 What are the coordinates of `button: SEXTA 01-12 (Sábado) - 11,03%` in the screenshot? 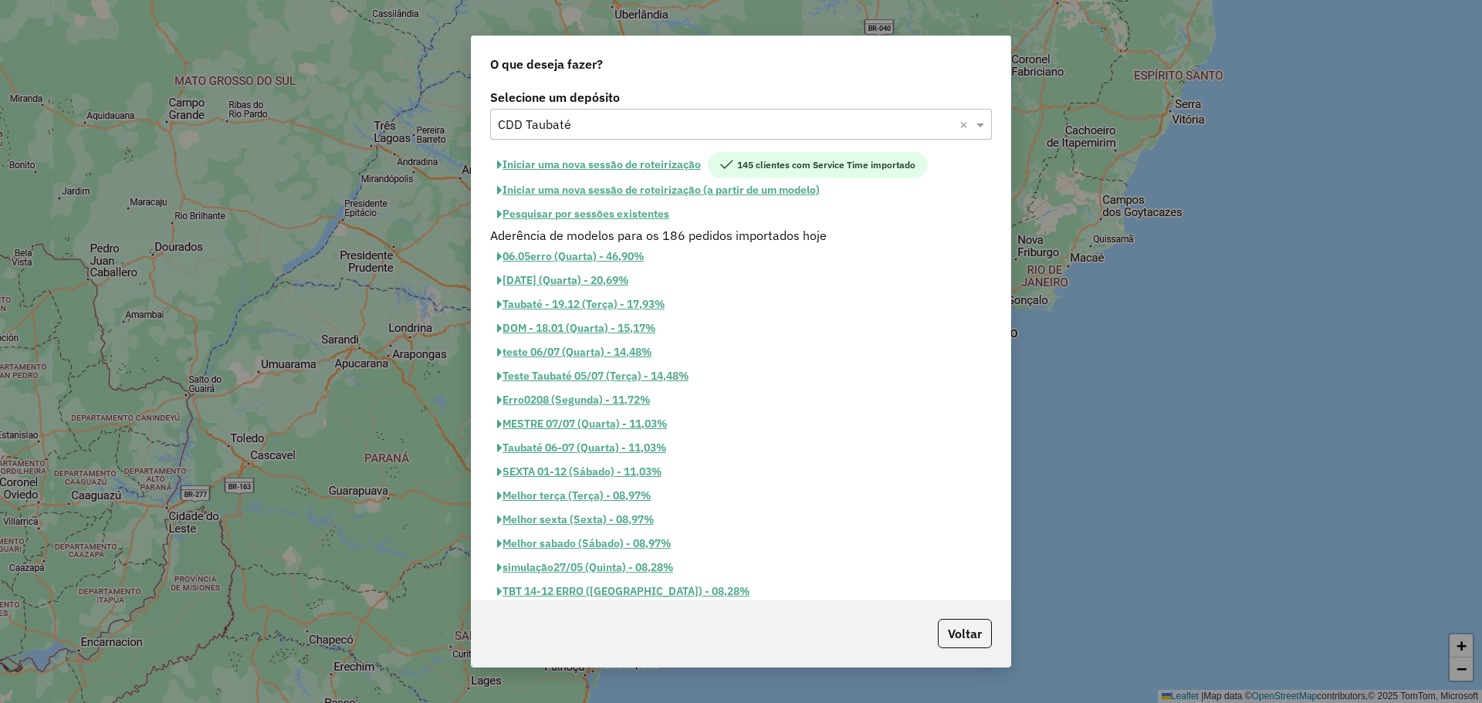 It's located at (579, 472).